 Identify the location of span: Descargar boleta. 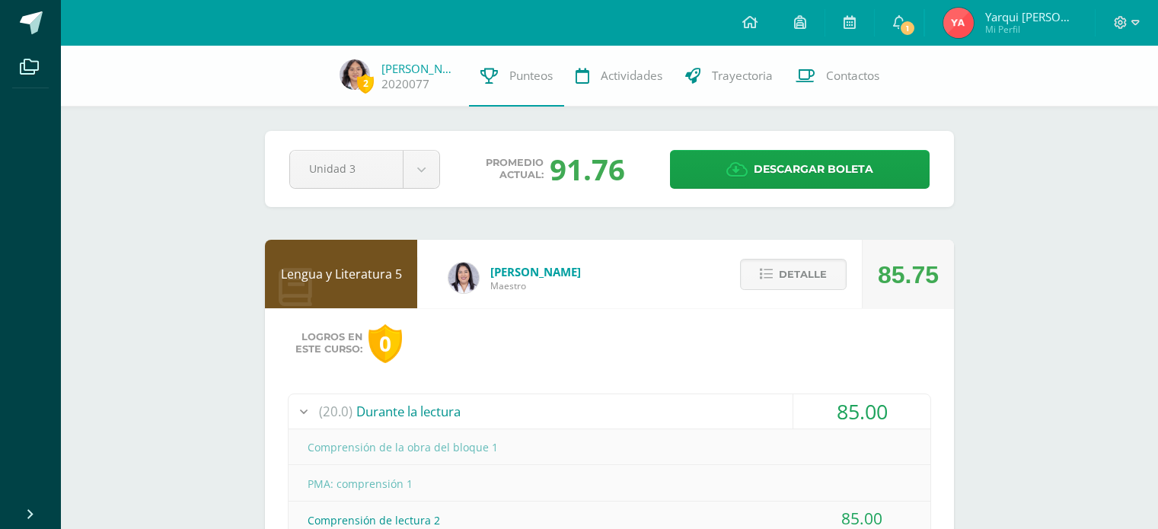
(813, 169).